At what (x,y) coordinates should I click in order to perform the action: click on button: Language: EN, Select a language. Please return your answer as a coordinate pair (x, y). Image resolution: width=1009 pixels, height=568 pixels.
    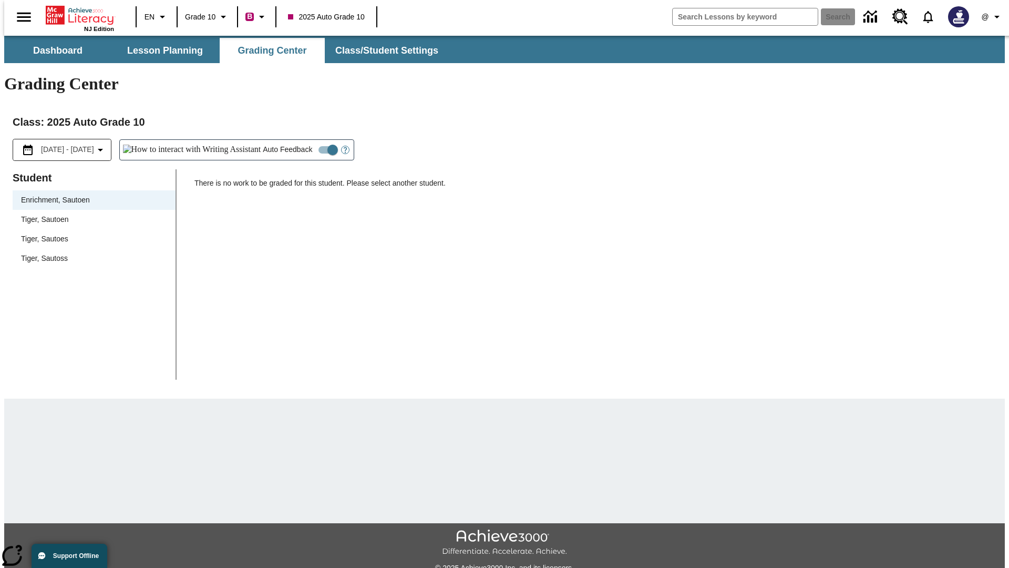
    Looking at the image, I should click on (157, 17).